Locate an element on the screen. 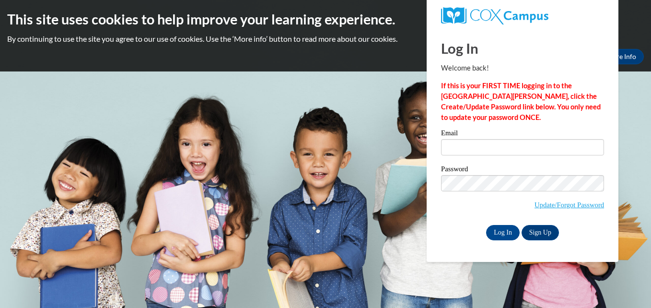  a: More Info is located at coordinates (621, 57).